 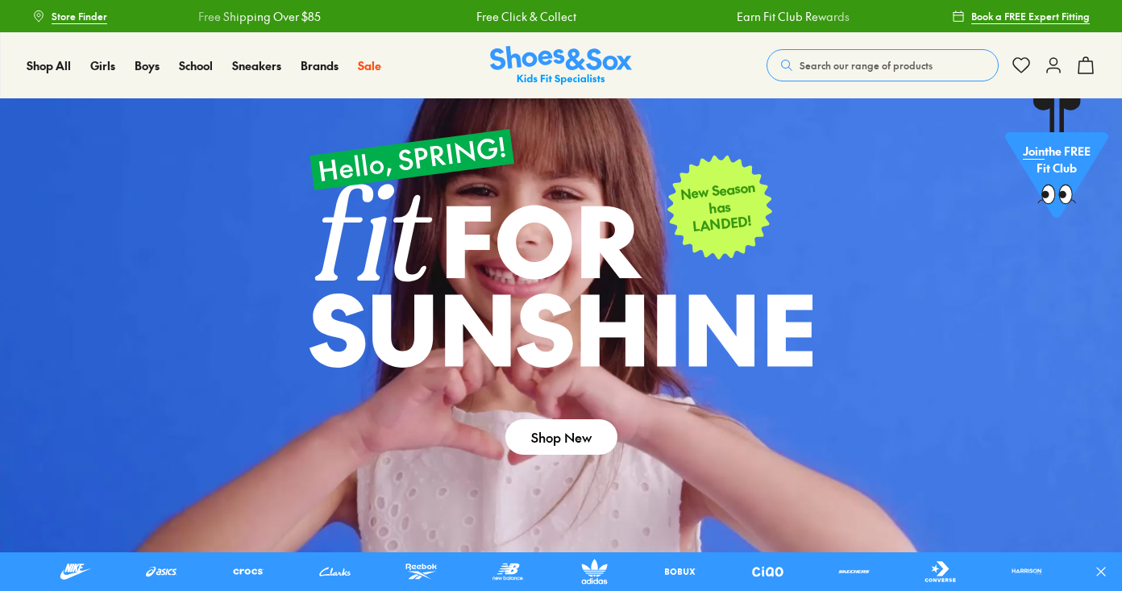 I want to click on span: Join, so click(x=1033, y=151).